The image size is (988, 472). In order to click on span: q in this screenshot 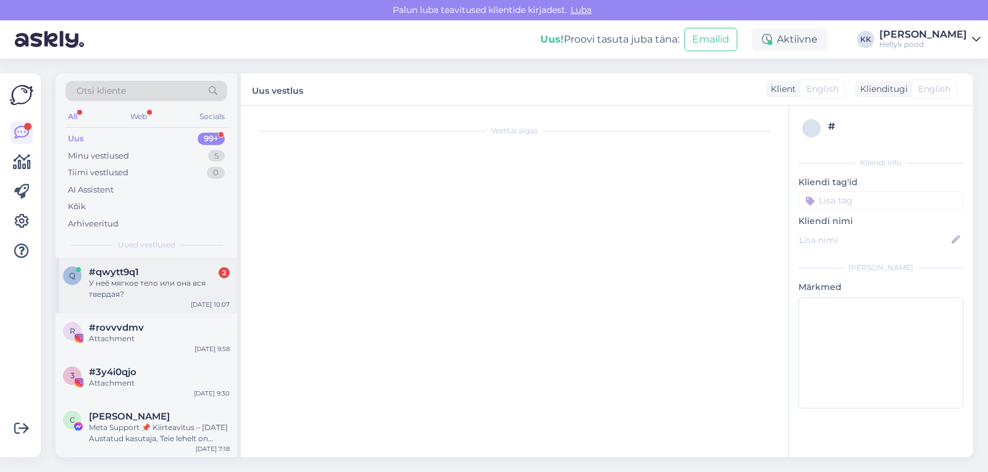, I will do `click(72, 275)`.